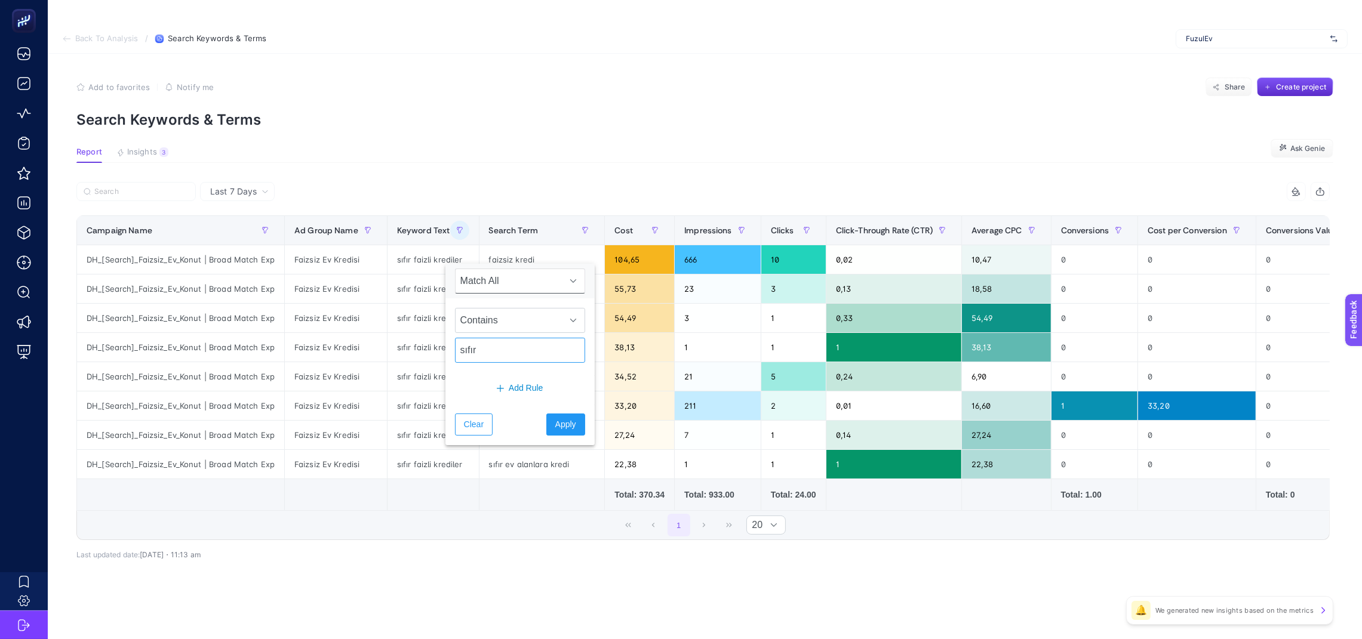  Describe the element at coordinates (1006, 260) in the screenshot. I see `div: 10,47` at that location.